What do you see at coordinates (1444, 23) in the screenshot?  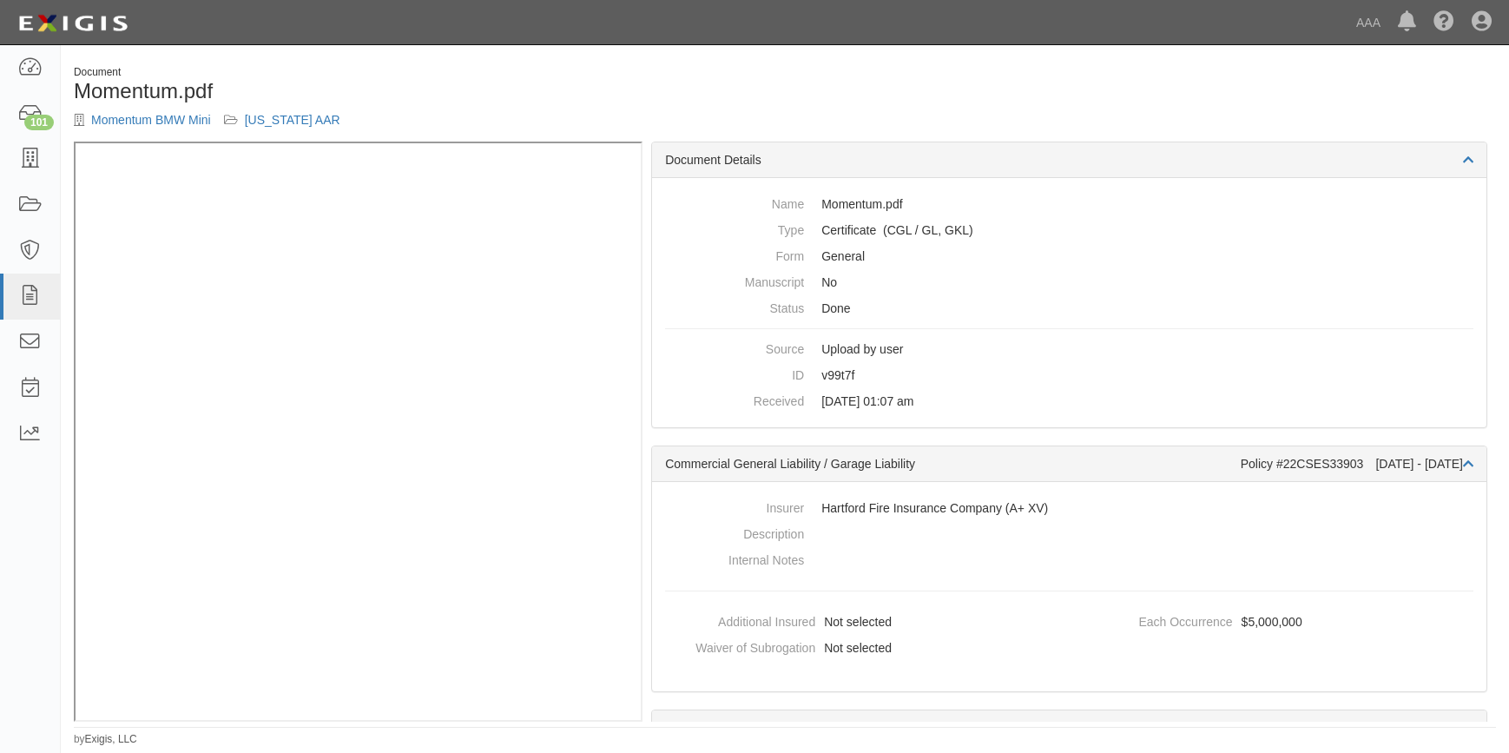 I see `i: Help Center - Complianz` at bounding box center [1444, 23].